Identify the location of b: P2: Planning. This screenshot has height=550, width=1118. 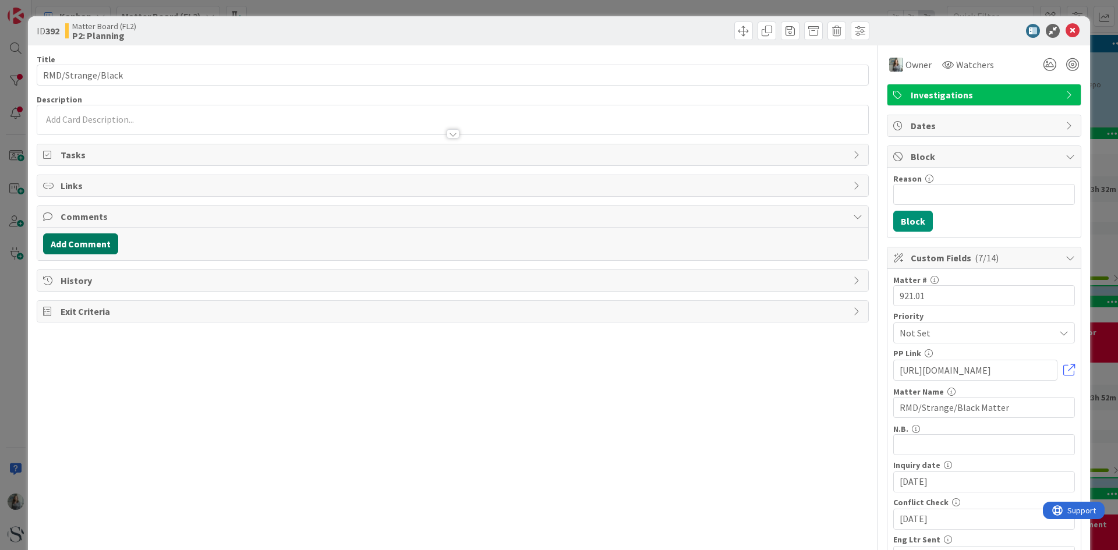
(104, 36).